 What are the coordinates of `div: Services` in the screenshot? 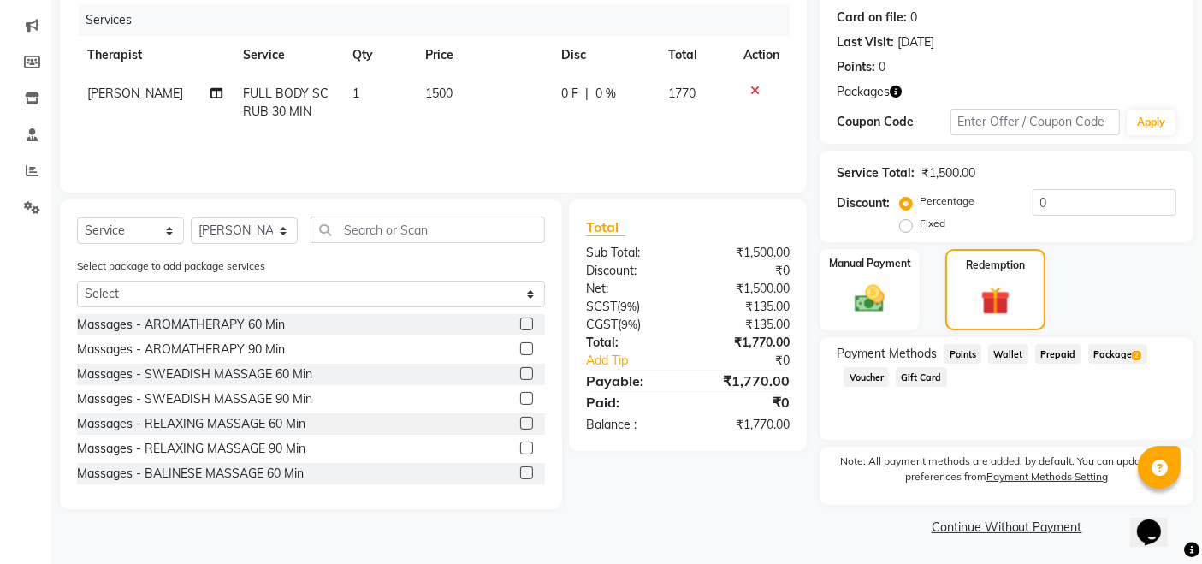 It's located at (441, 20).